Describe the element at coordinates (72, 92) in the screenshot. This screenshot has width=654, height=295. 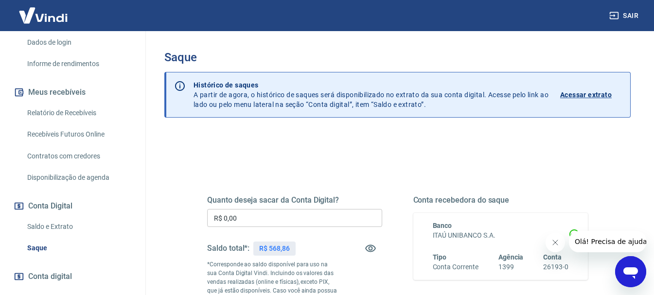
I see `button: Meus recebíveis` at that location.